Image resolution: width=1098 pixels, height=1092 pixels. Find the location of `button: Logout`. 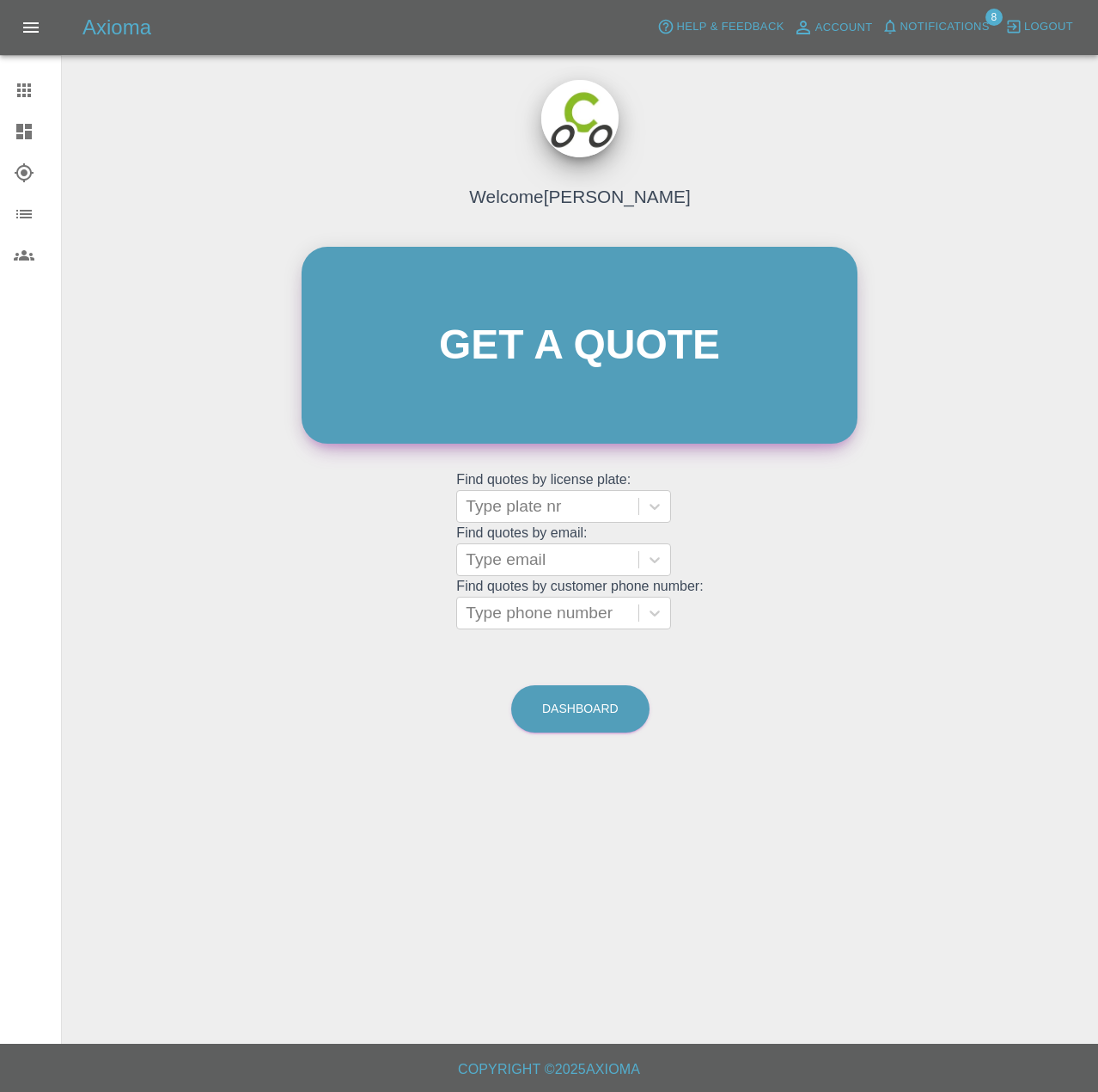

button: Logout is located at coordinates (1039, 27).